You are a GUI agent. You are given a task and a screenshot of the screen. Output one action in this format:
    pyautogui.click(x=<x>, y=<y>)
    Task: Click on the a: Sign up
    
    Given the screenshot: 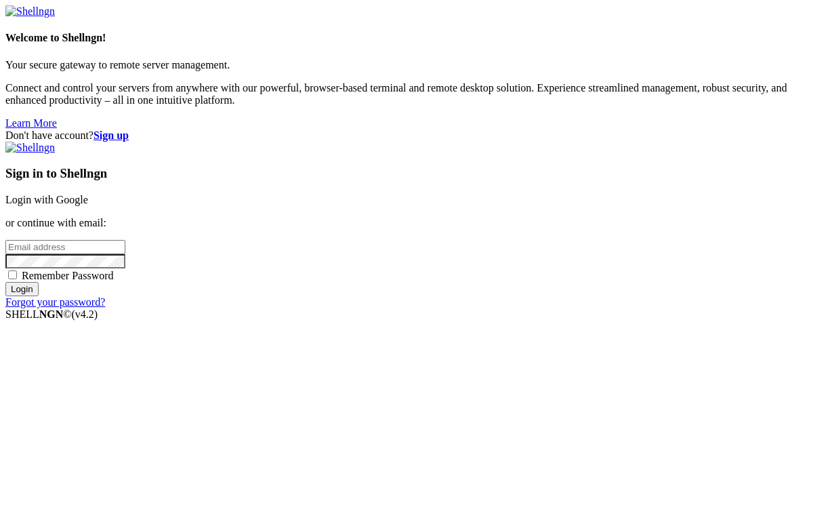 What is the action you would take?
    pyautogui.click(x=111, y=135)
    